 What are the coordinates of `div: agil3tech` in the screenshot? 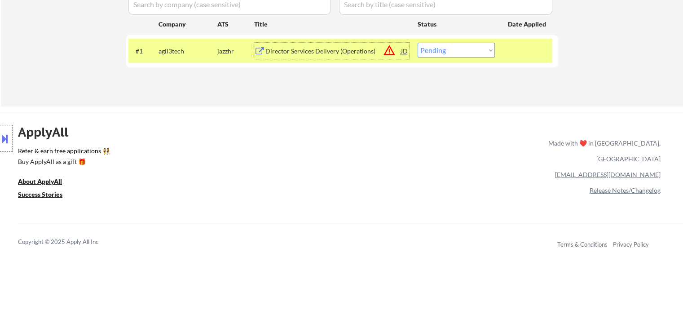 It's located at (188, 51).